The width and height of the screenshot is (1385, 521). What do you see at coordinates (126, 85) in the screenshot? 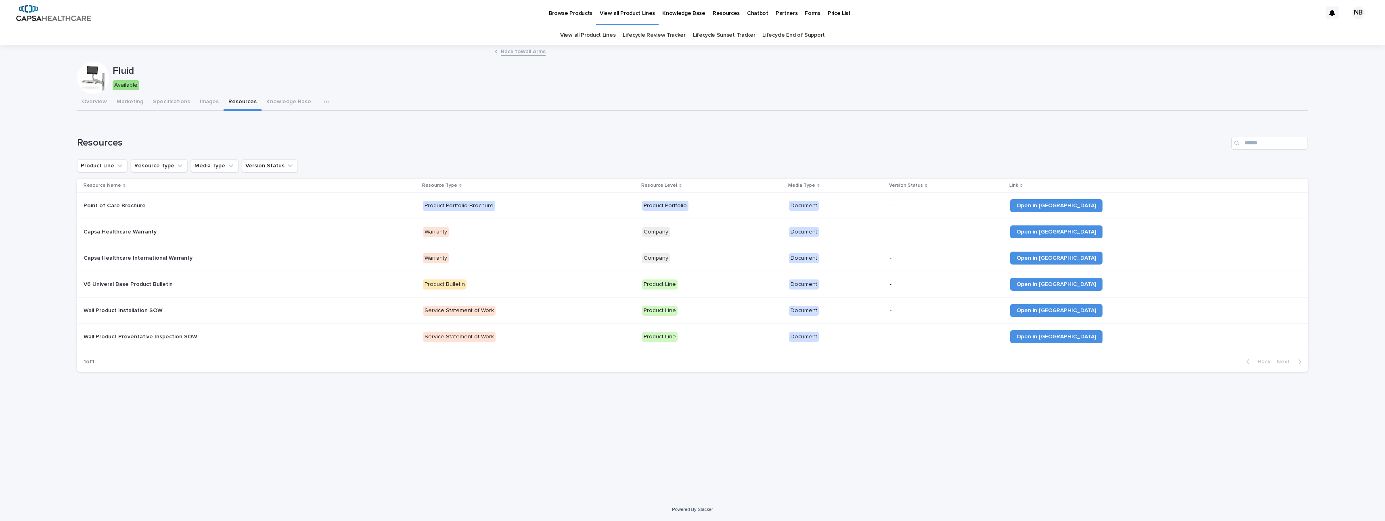
I see `div: Available` at bounding box center [126, 85].